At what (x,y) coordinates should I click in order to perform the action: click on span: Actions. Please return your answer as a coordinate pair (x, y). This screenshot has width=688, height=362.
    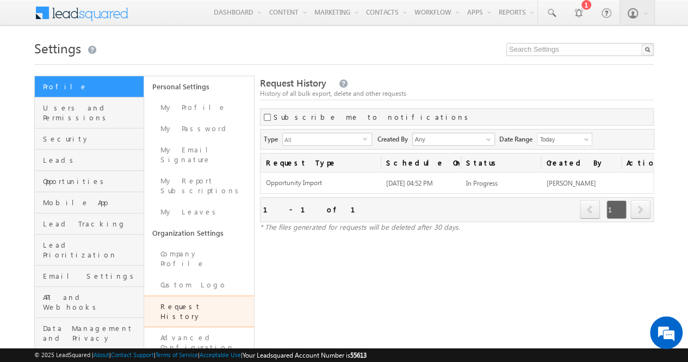
    Looking at the image, I should click on (637, 163).